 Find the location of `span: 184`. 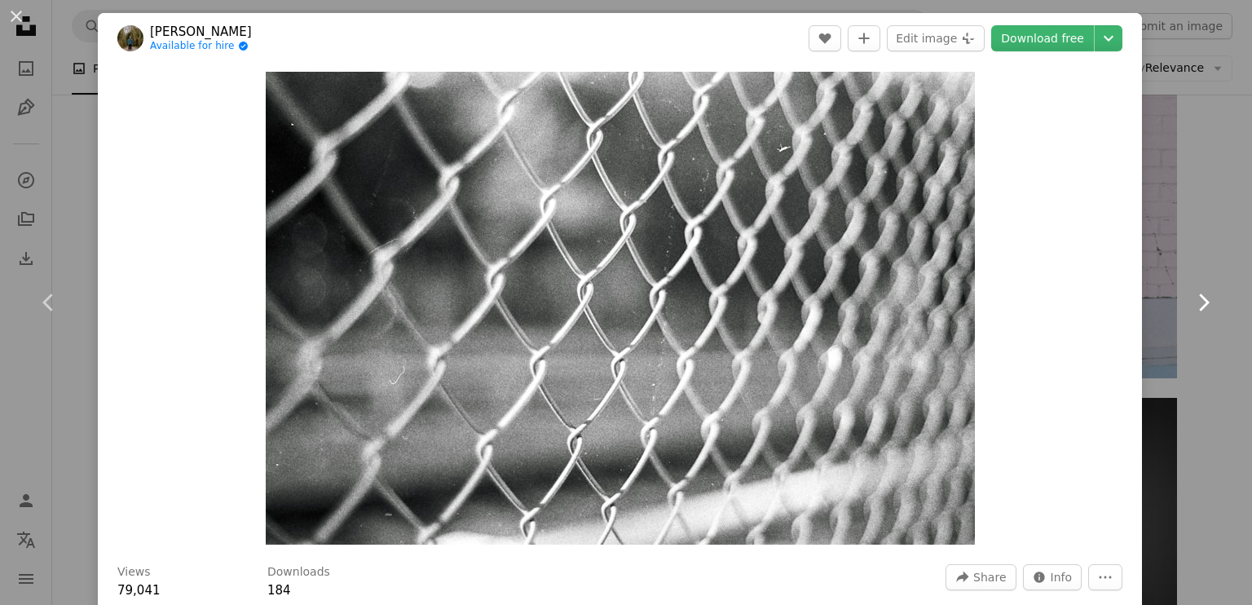

span: 184 is located at coordinates (279, 590).